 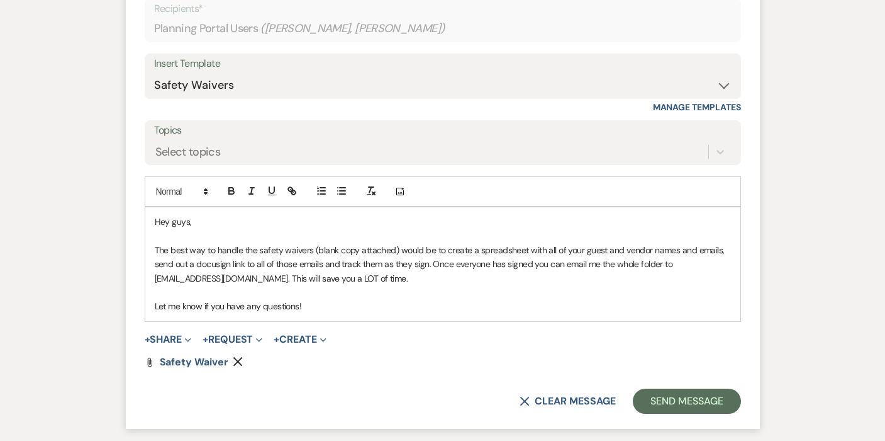 I want to click on button: Create, so click(x=300, y=339).